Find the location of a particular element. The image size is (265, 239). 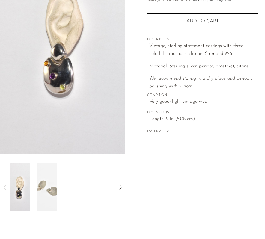

span: DESCRIPTION is located at coordinates (203, 40).